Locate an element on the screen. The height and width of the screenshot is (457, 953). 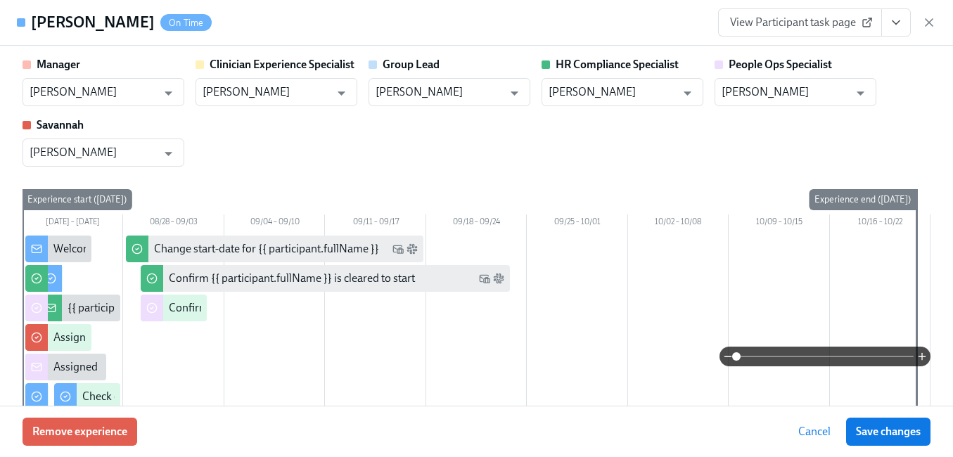
div: 10/09 – 10/15 is located at coordinates (779, 224).